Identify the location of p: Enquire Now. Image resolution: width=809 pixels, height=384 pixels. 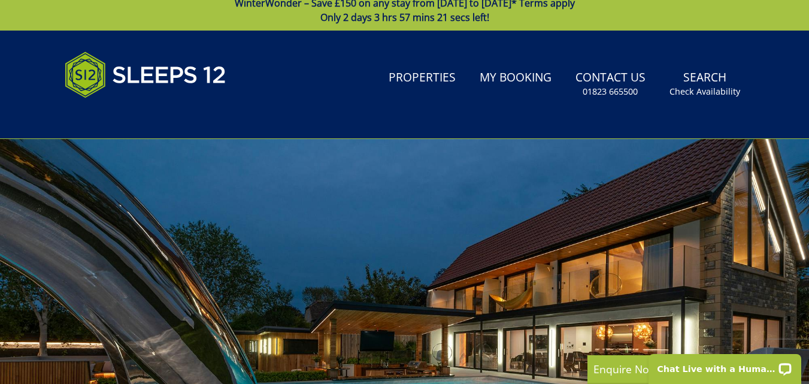
(683, 369).